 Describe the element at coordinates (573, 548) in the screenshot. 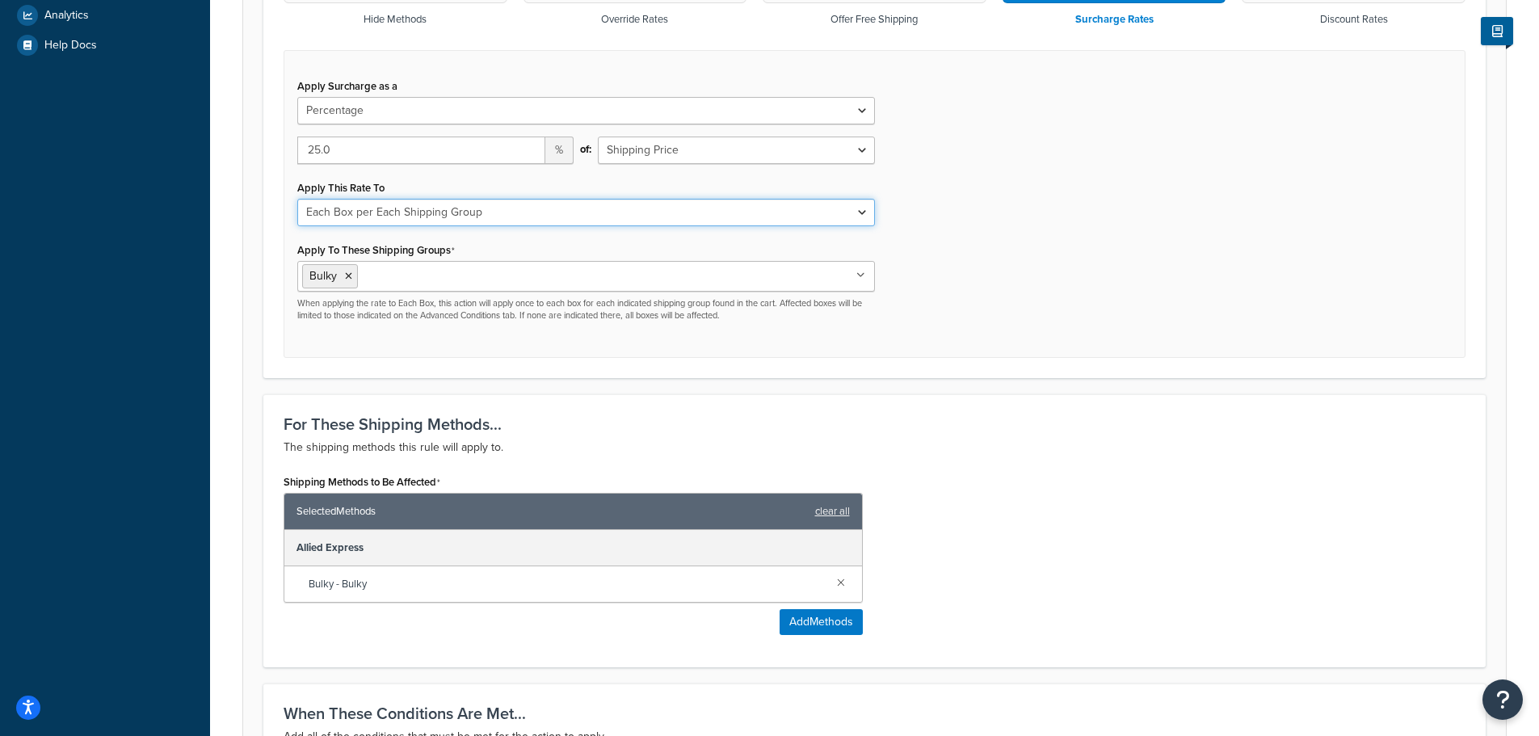

I see `div: Allied Express` at that location.